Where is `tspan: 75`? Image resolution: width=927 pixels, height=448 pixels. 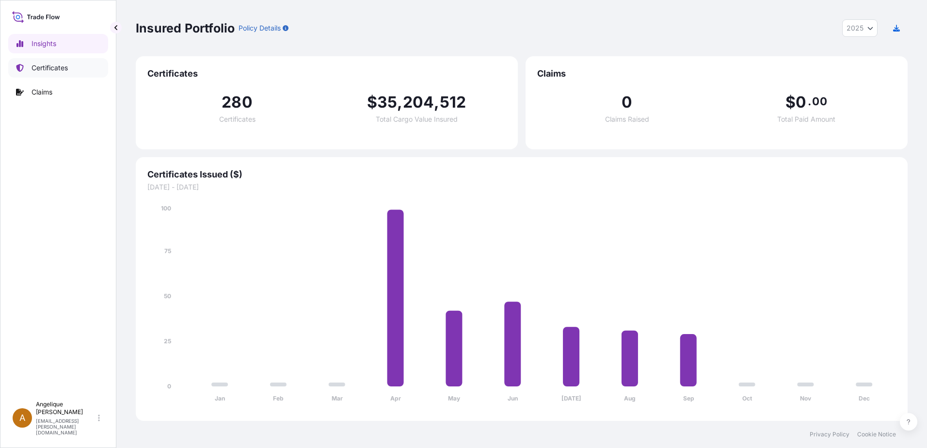 tspan: 75 is located at coordinates (168, 251).